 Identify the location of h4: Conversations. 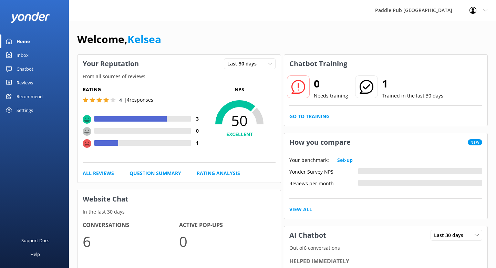
(131, 225).